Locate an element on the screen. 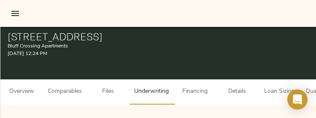 Image resolution: width=316 pixels, height=118 pixels. span: Financing is located at coordinates (195, 92).